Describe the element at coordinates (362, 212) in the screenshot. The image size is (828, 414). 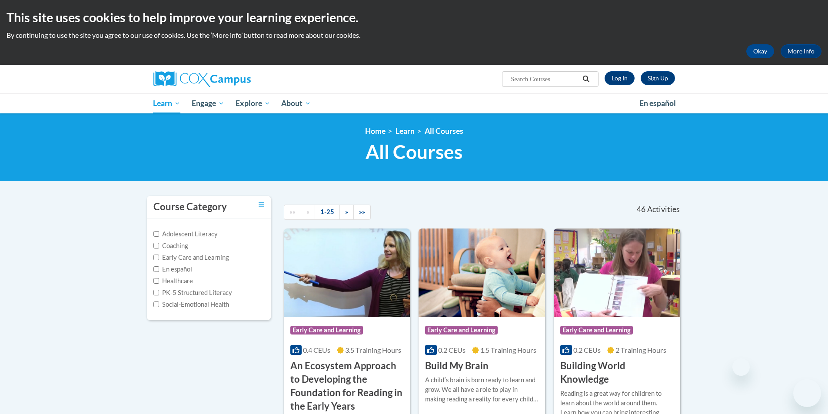
I see `a: End` at that location.